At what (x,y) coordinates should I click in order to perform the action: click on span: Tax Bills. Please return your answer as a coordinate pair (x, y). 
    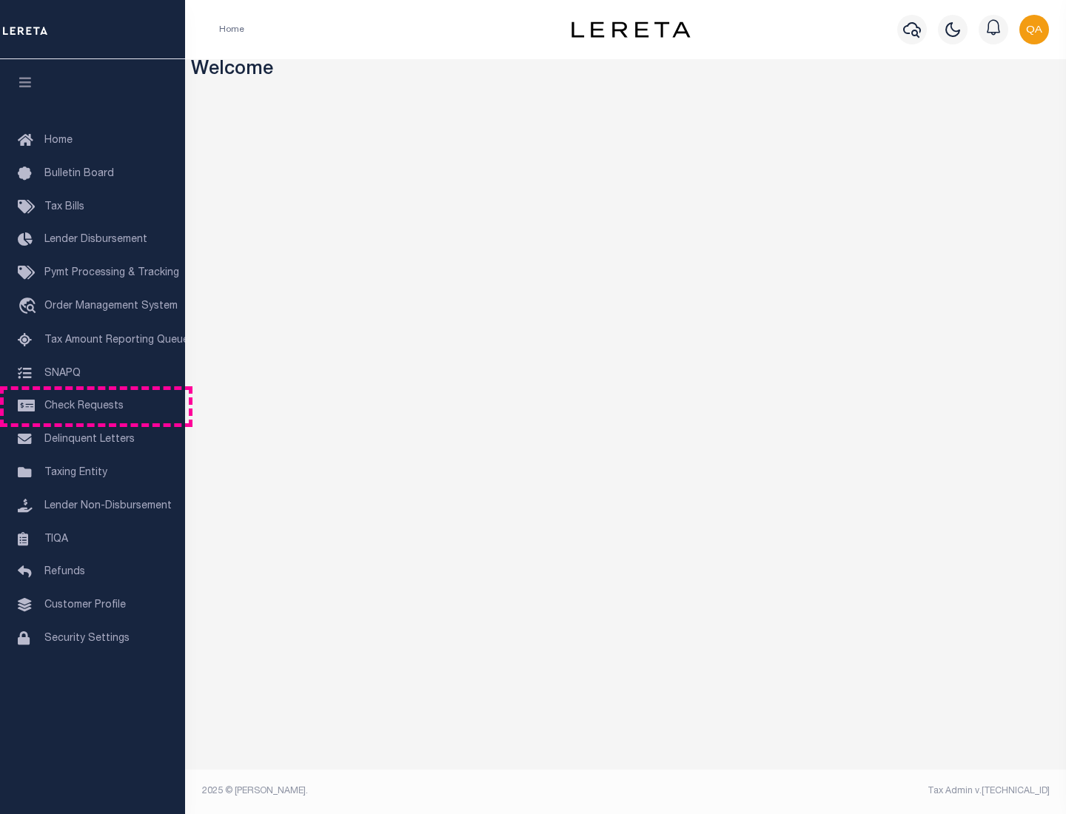
    Looking at the image, I should click on (64, 207).